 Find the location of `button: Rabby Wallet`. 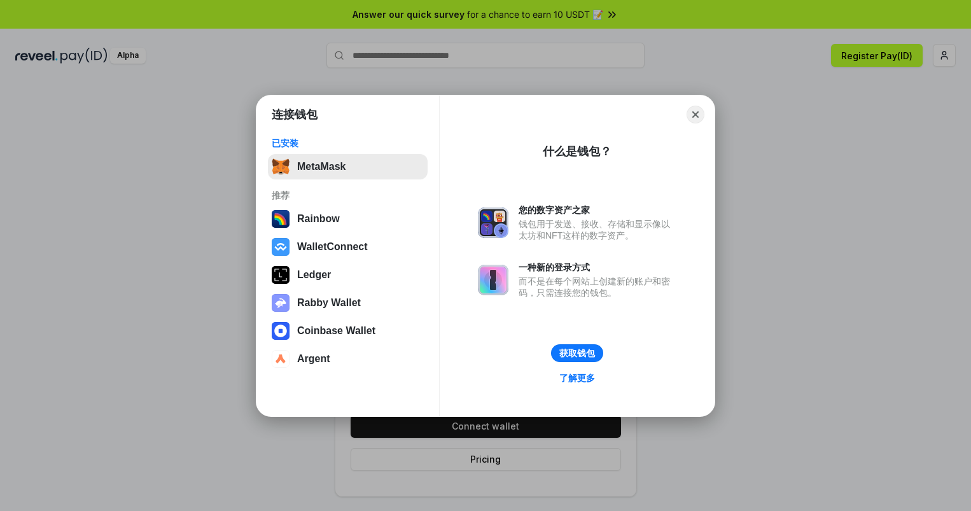

button: Rabby Wallet is located at coordinates (348, 303).